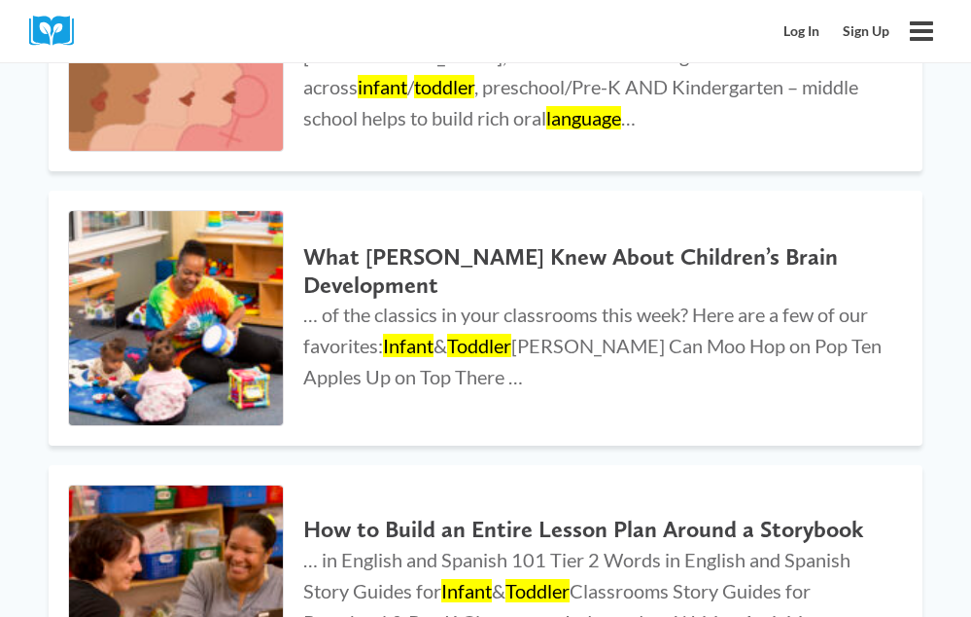 This screenshot has height=617, width=971. Describe the element at coordinates (583, 118) in the screenshot. I see `mark: language` at that location.